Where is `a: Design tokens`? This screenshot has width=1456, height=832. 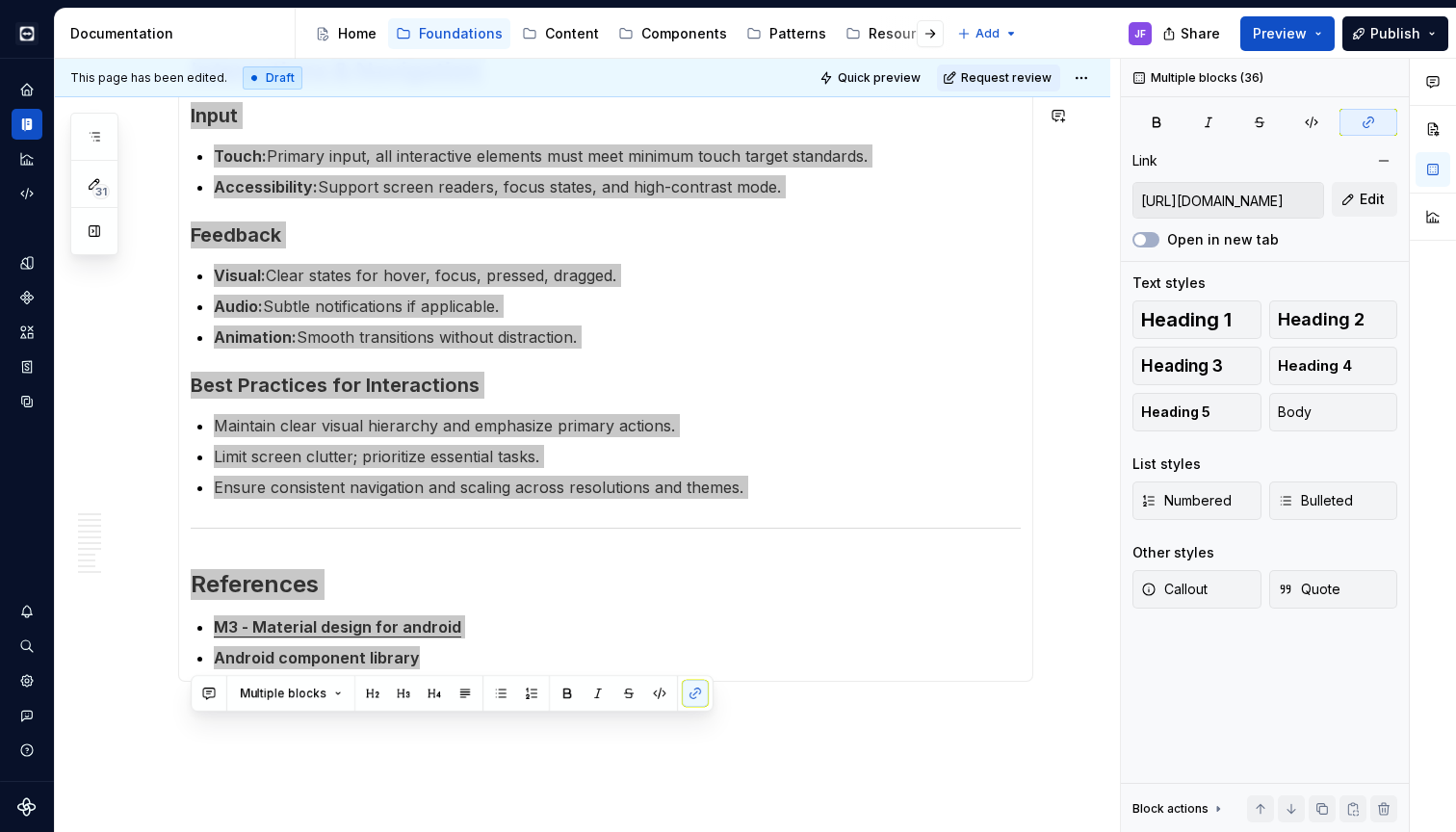 a: Design tokens is located at coordinates (27, 263).